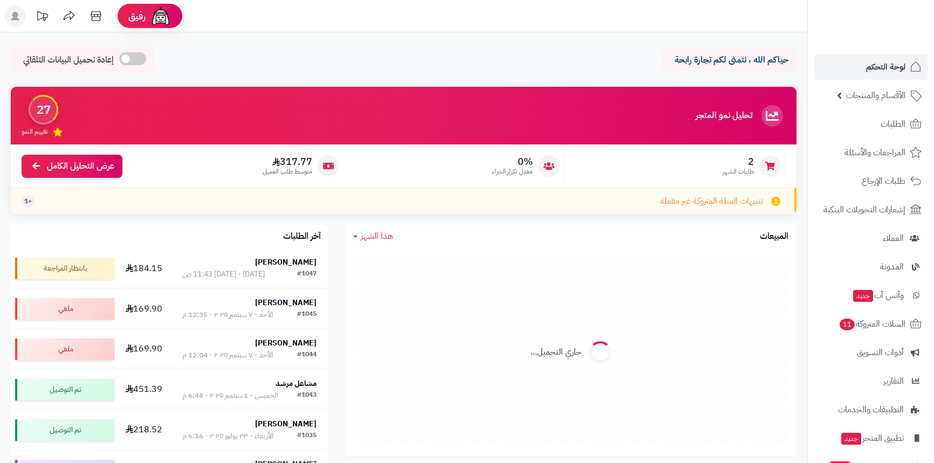  I want to click on strong: مشاعل مرشد, so click(296, 383).